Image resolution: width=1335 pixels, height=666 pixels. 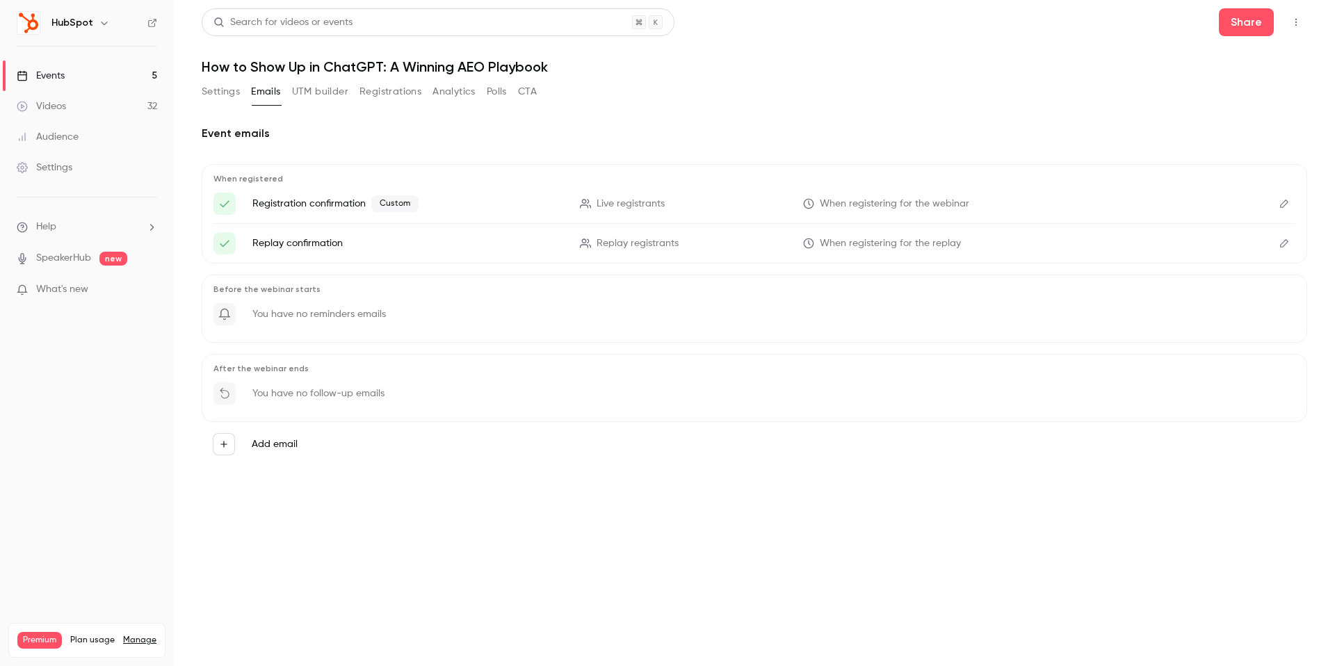 What do you see at coordinates (407, 204) in the screenshot?
I see `p: Registration confirmation` at bounding box center [407, 204].